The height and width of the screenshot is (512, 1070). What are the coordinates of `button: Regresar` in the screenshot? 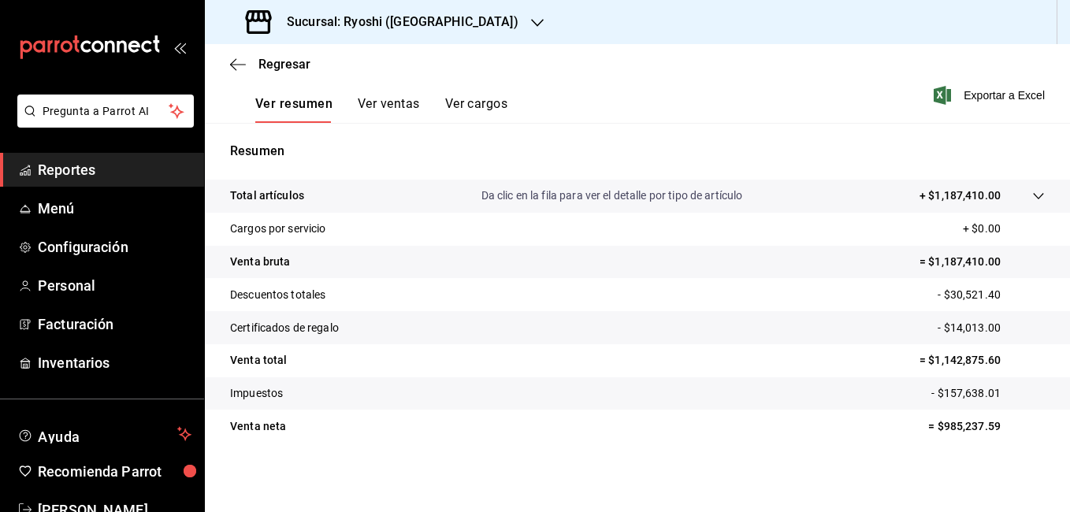 It's located at (270, 64).